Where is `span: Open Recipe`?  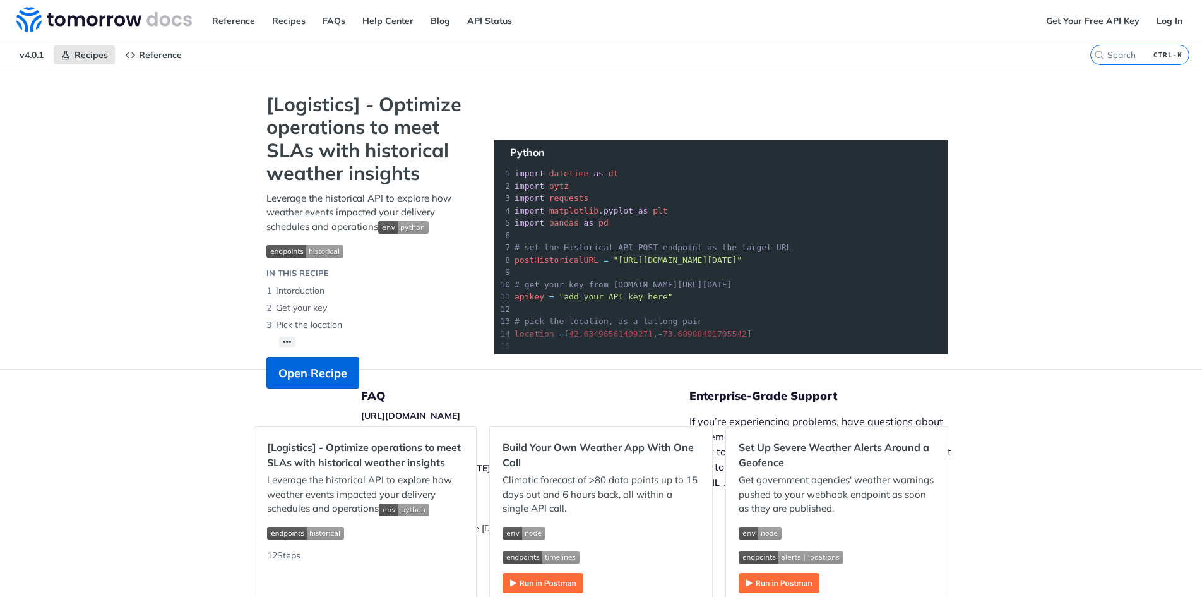
span: Open Recipe is located at coordinates (313, 373).